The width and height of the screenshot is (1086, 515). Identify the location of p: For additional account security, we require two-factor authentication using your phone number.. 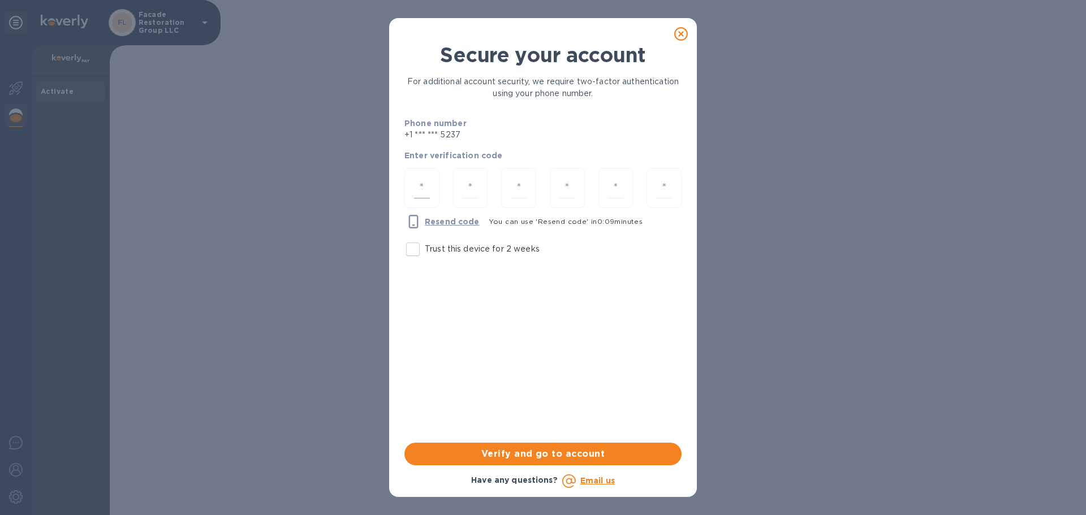
(543, 88).